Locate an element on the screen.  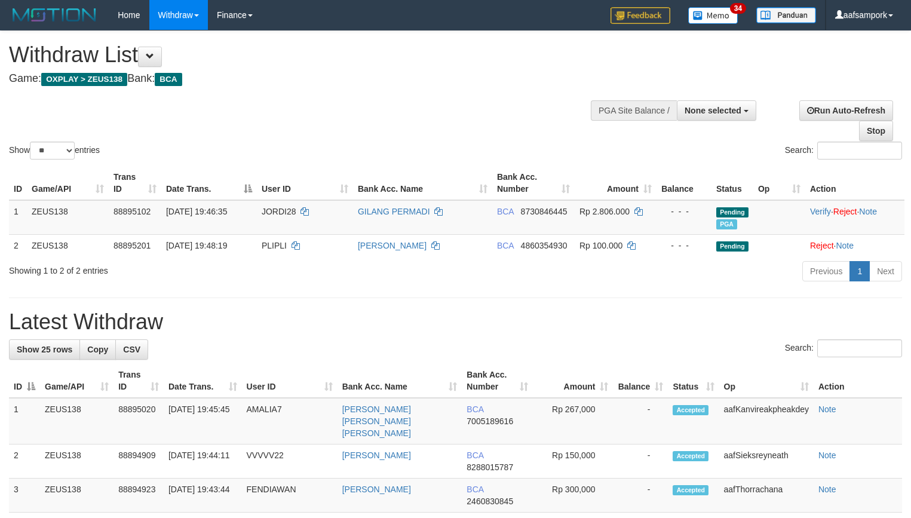
th: Amount: activate to sort column ascending is located at coordinates (615, 183).